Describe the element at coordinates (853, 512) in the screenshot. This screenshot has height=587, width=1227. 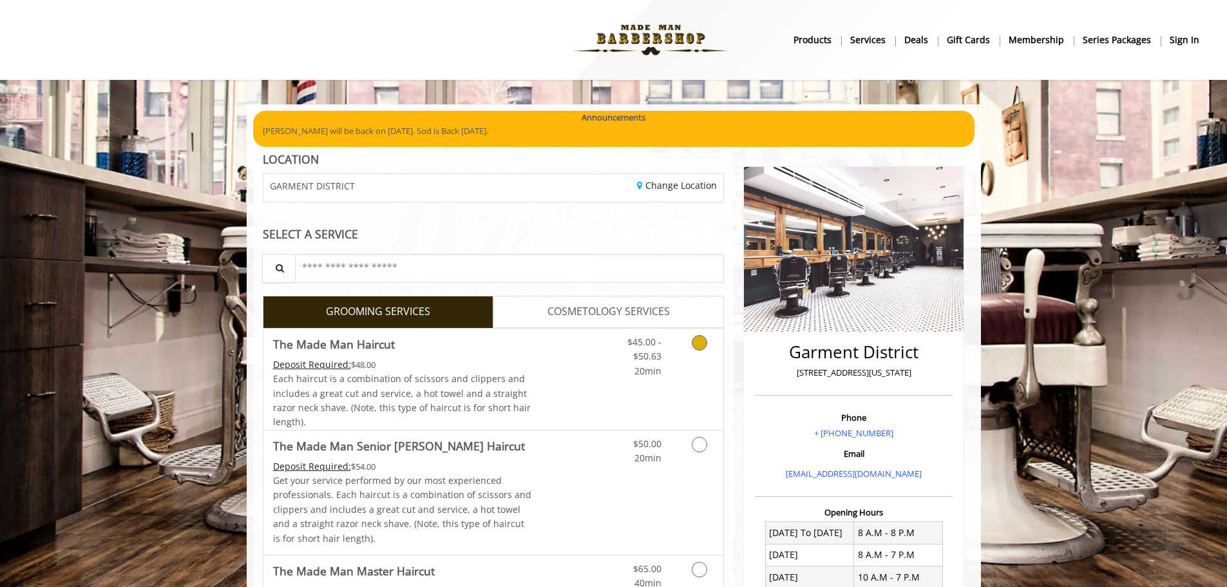
I see `h3: Opening Hours` at that location.